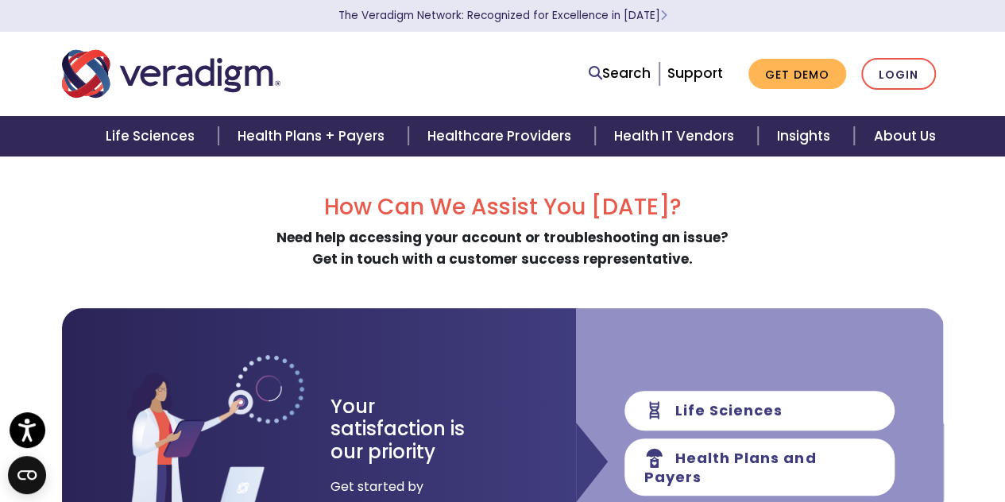 This screenshot has height=502, width=1005. I want to click on button: Open CMP widget, so click(27, 475).